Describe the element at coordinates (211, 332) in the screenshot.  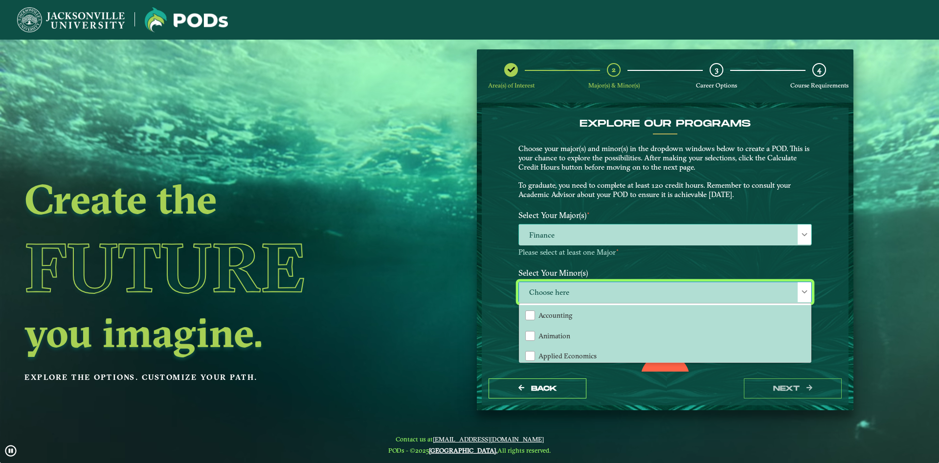
I see `h2: you imagine.` at that location.